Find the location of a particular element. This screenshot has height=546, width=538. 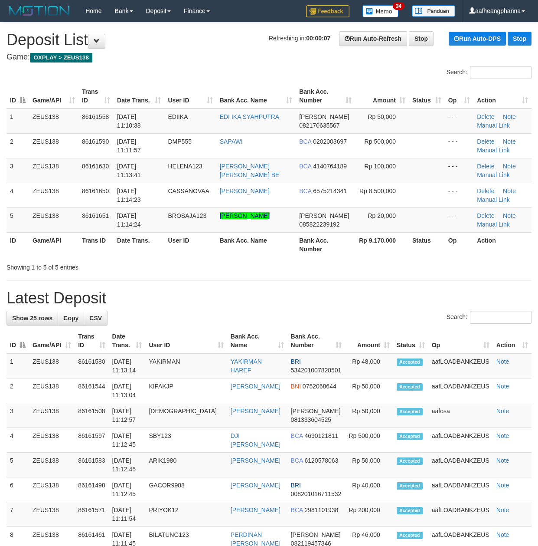

th: Trans ID: activate to sort column ascending is located at coordinates (92, 340).